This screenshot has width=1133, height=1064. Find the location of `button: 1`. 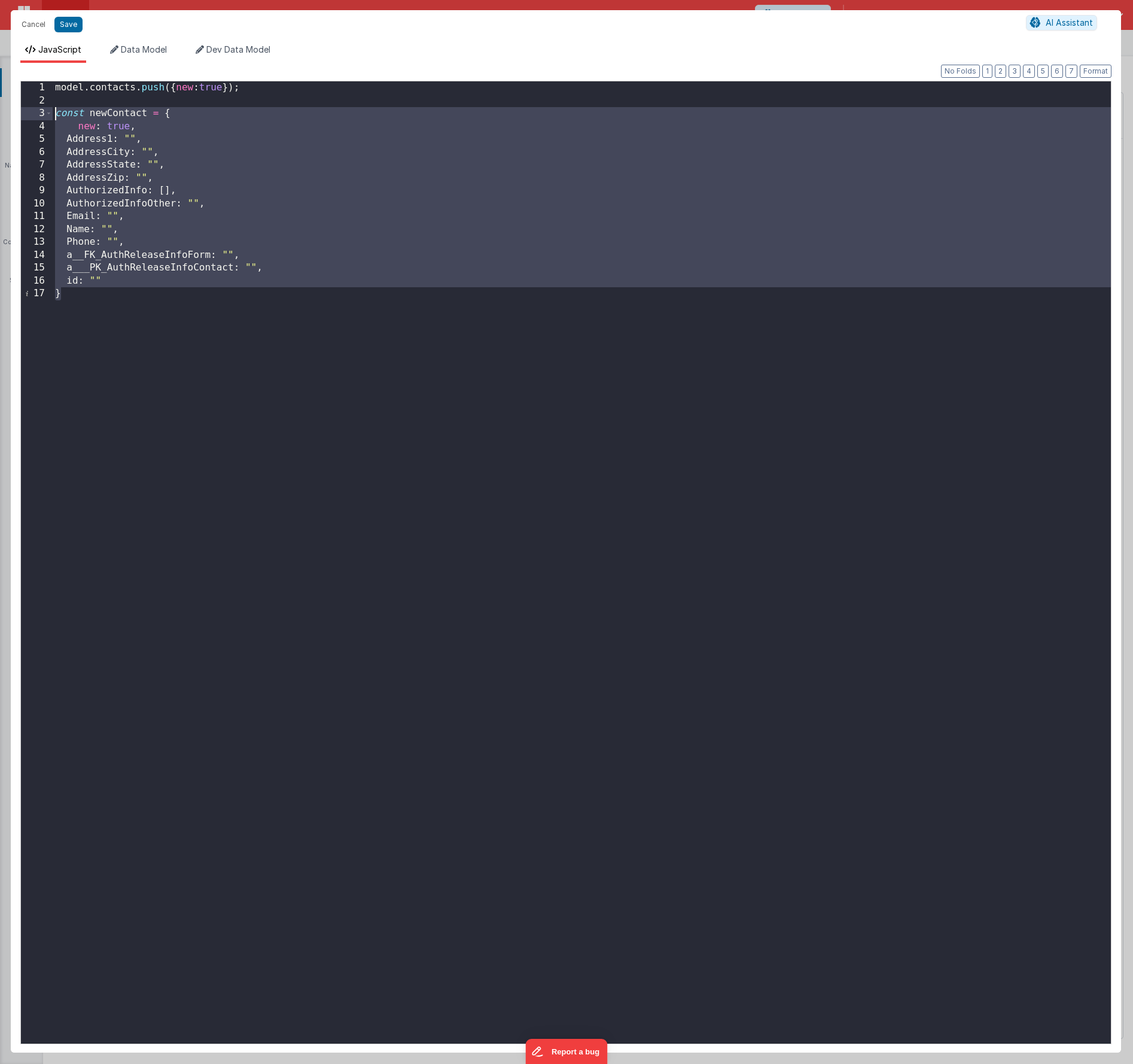

button: 1 is located at coordinates (988, 72).